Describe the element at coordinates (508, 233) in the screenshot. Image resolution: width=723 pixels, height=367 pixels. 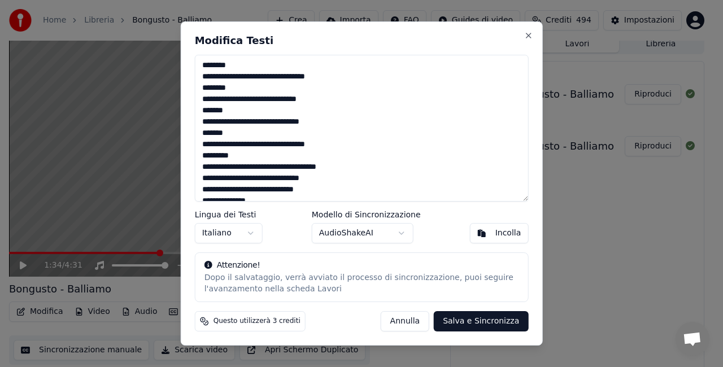
I see `div: Incolla` at that location.